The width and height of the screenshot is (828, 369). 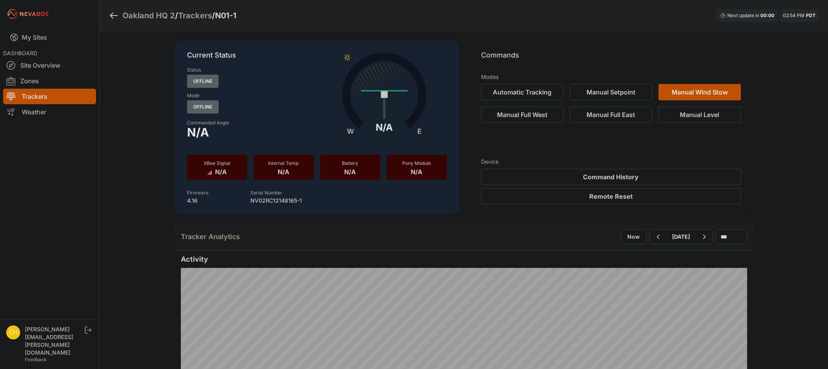 What do you see at coordinates (522, 115) in the screenshot?
I see `button: Manual Full West` at bounding box center [522, 115].